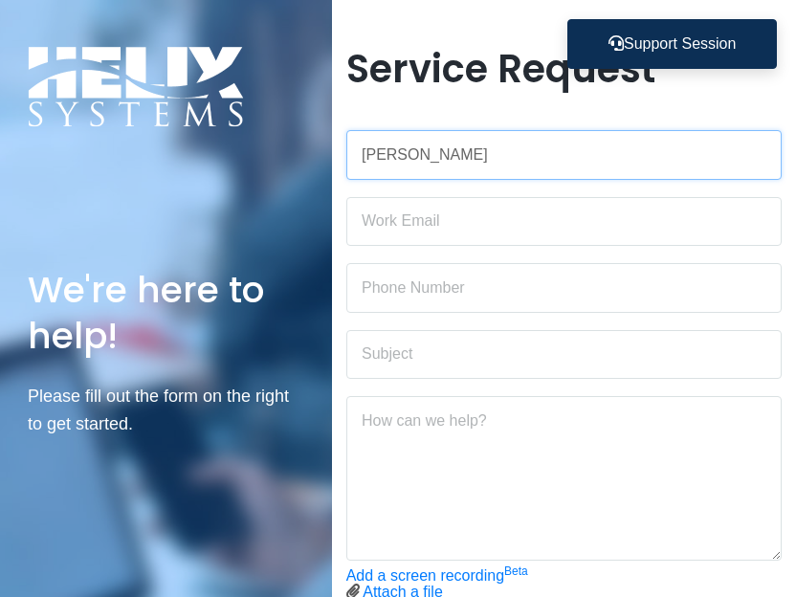 This screenshot has height=597, width=796. What do you see at coordinates (165, 313) in the screenshot?
I see `h1: We're here to help!` at bounding box center [165, 313].